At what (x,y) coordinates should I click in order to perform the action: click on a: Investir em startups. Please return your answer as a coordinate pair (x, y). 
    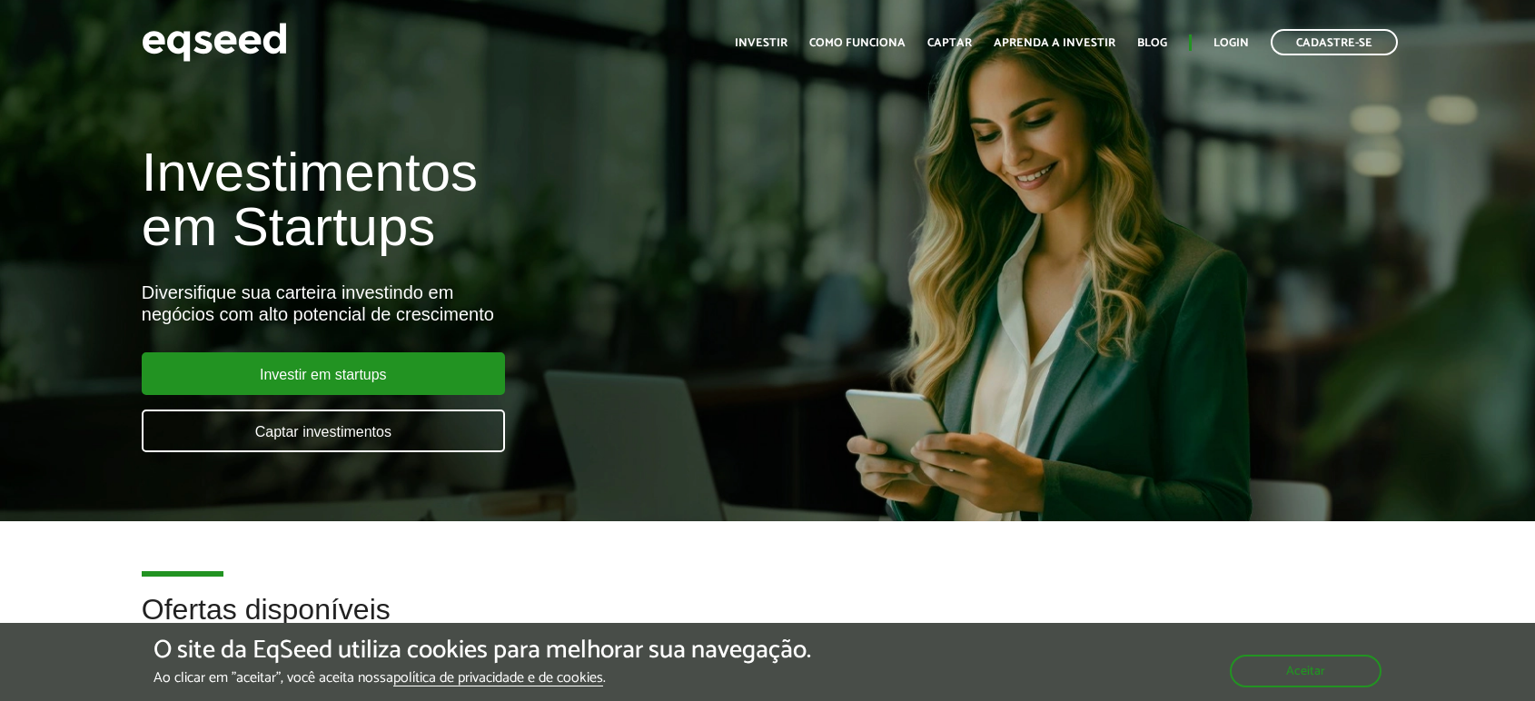
    Looking at the image, I should click on (323, 373).